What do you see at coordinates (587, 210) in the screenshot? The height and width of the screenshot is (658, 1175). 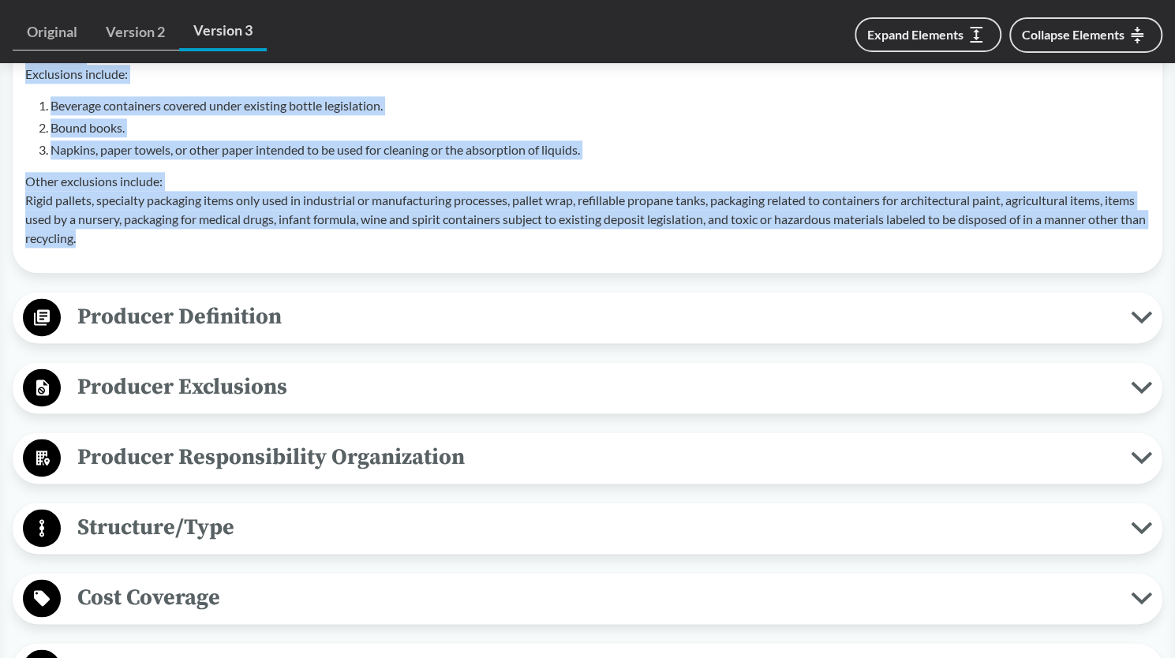 I see `p: Other exclusions include: Rigid pallets, specialty packaging items only used in industrial or man...` at bounding box center [587, 210].